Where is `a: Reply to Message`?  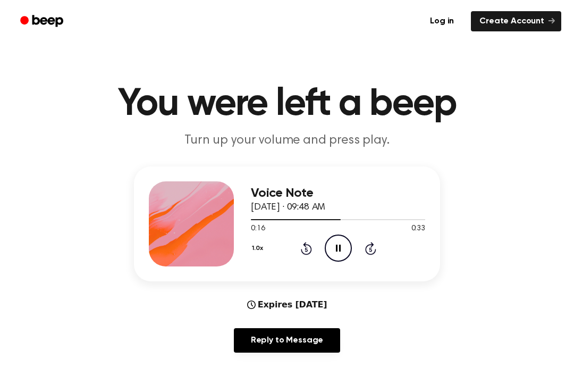 a: Reply to Message is located at coordinates (287, 340).